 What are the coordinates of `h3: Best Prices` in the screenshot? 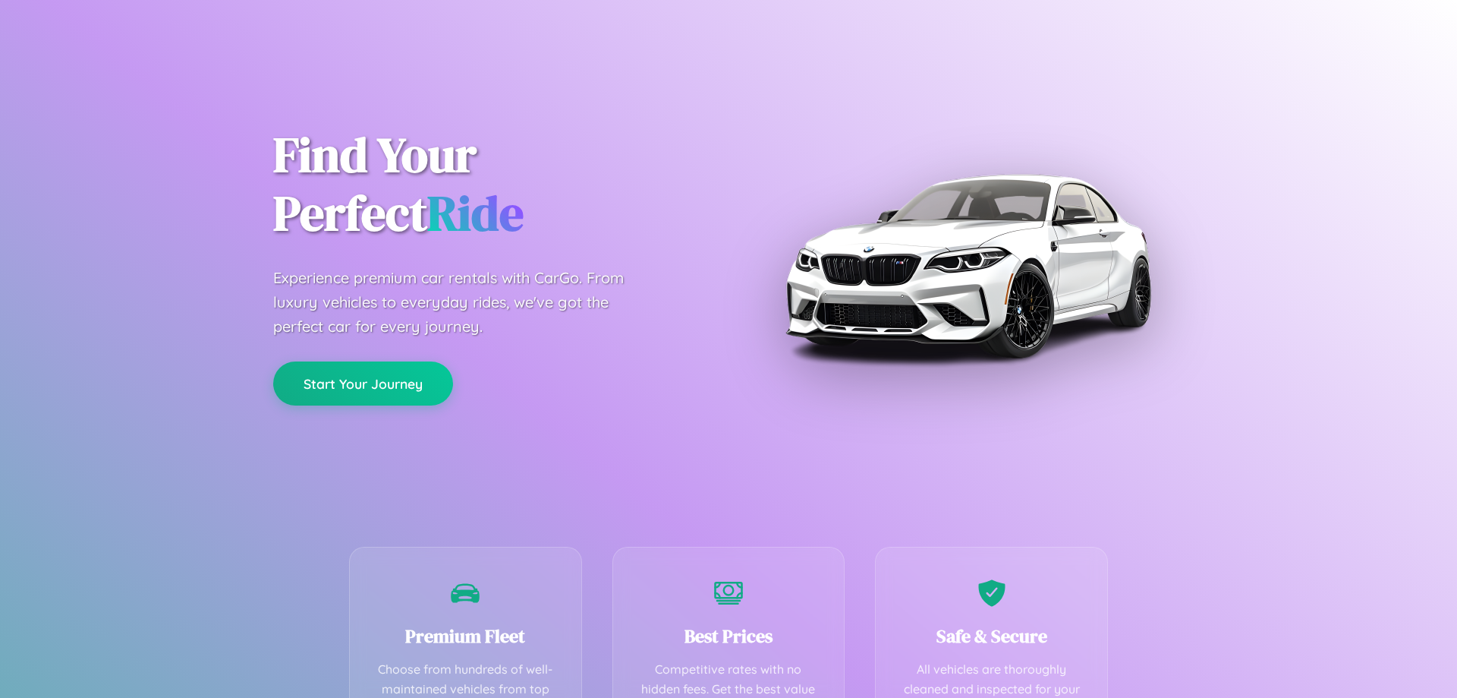 It's located at (729, 635).